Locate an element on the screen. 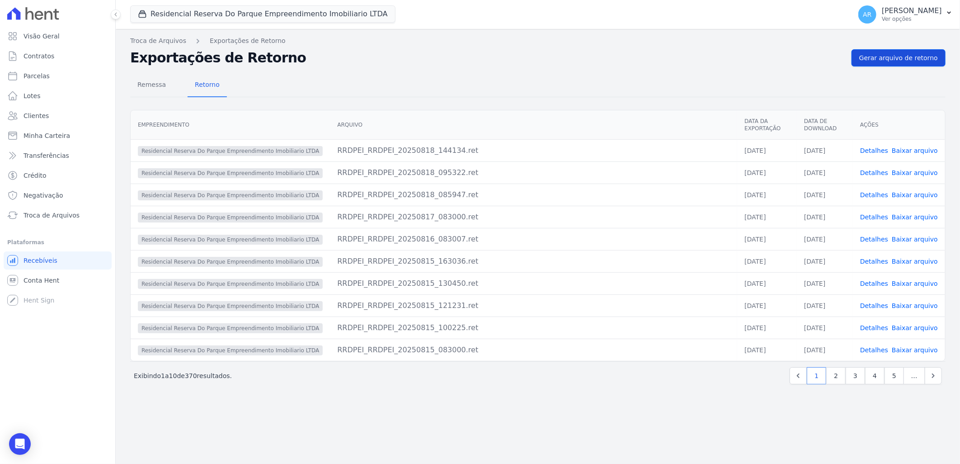 The width and height of the screenshot is (960, 464). a: Minha Carteira is located at coordinates (57, 136).